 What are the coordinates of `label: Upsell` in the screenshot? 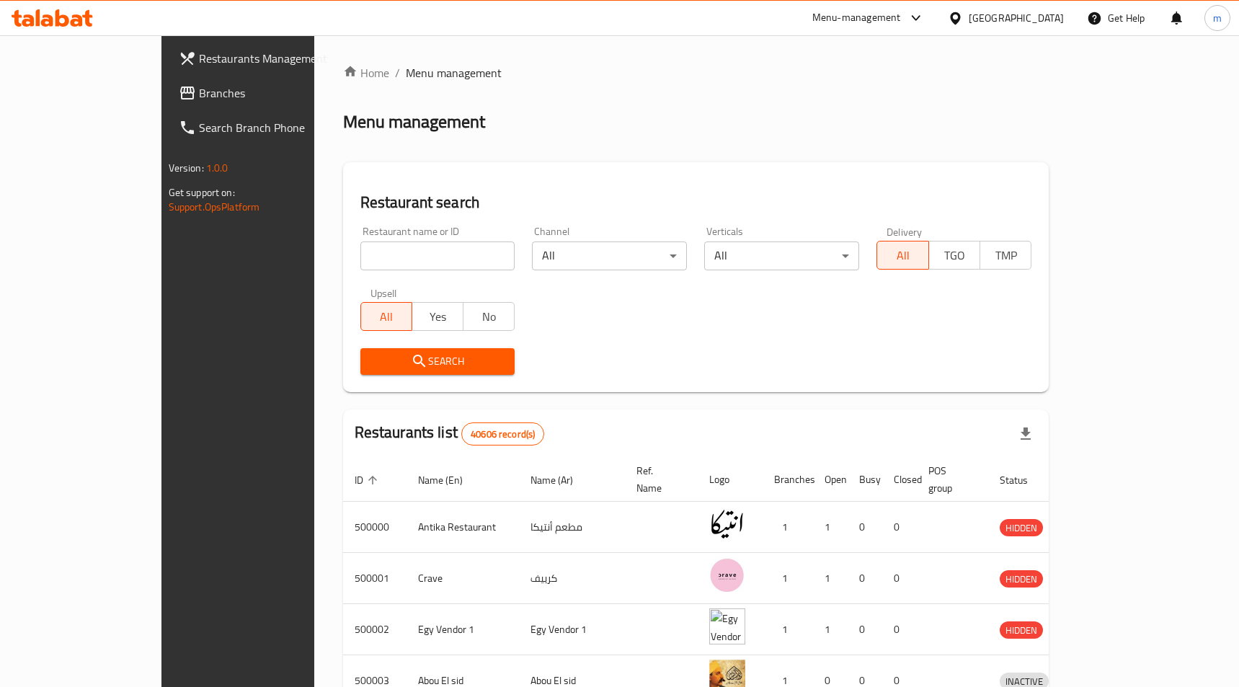 It's located at (383, 293).